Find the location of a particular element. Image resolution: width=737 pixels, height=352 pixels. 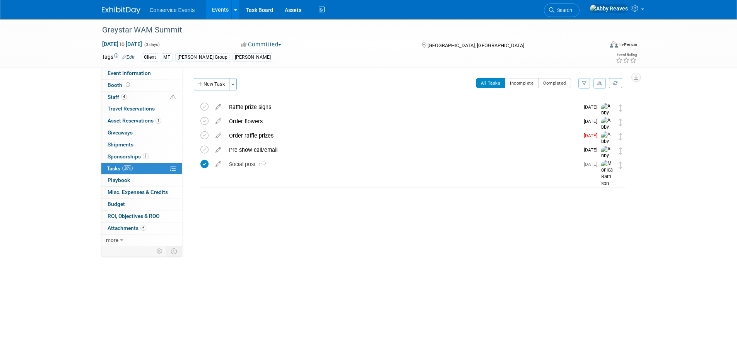

span: Potential Scheduling Conflict -- at least one attendee is tagged in another overlapping event. is located at coordinates (173, 97).